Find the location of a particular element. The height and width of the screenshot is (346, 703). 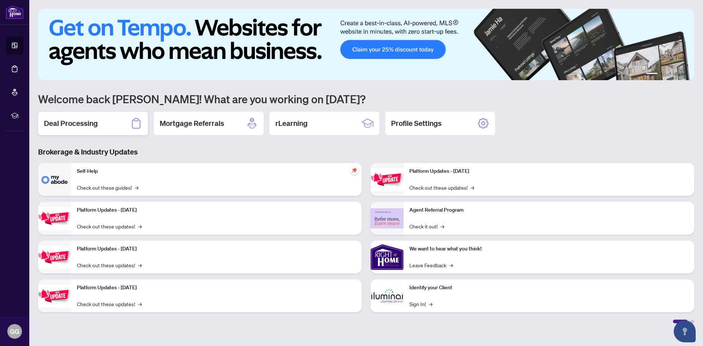

img: Platform Updates - July 21, 2025 is located at coordinates (55, 257).